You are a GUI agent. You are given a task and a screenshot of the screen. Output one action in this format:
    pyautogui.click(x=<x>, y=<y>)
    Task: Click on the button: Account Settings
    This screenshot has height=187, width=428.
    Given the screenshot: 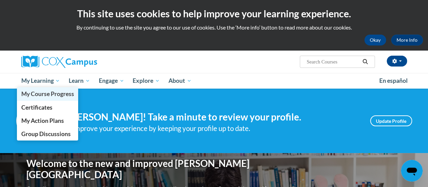 What is the action you would take?
    pyautogui.click(x=397, y=61)
    